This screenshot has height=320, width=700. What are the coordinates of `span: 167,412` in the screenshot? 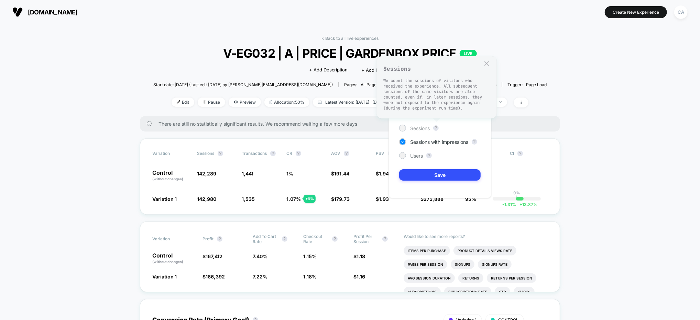 It's located at (214, 256).